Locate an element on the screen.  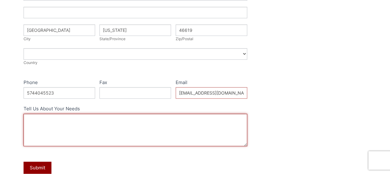
label: Phone is located at coordinates (59, 83).